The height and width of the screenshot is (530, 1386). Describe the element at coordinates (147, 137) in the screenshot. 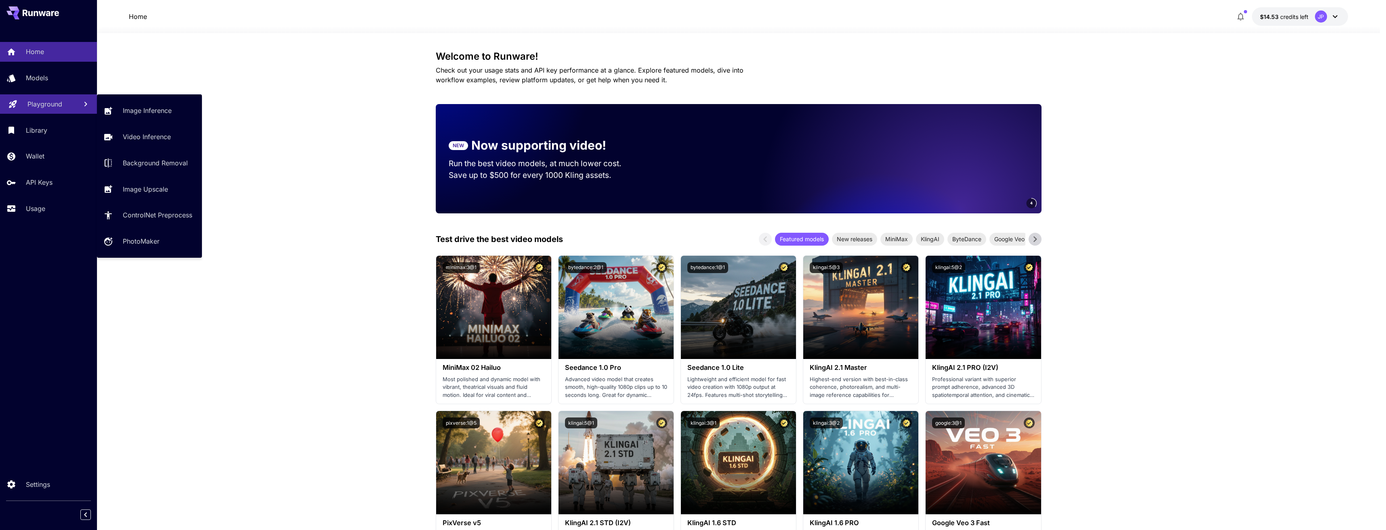

I see `p: Video Inference` at that location.